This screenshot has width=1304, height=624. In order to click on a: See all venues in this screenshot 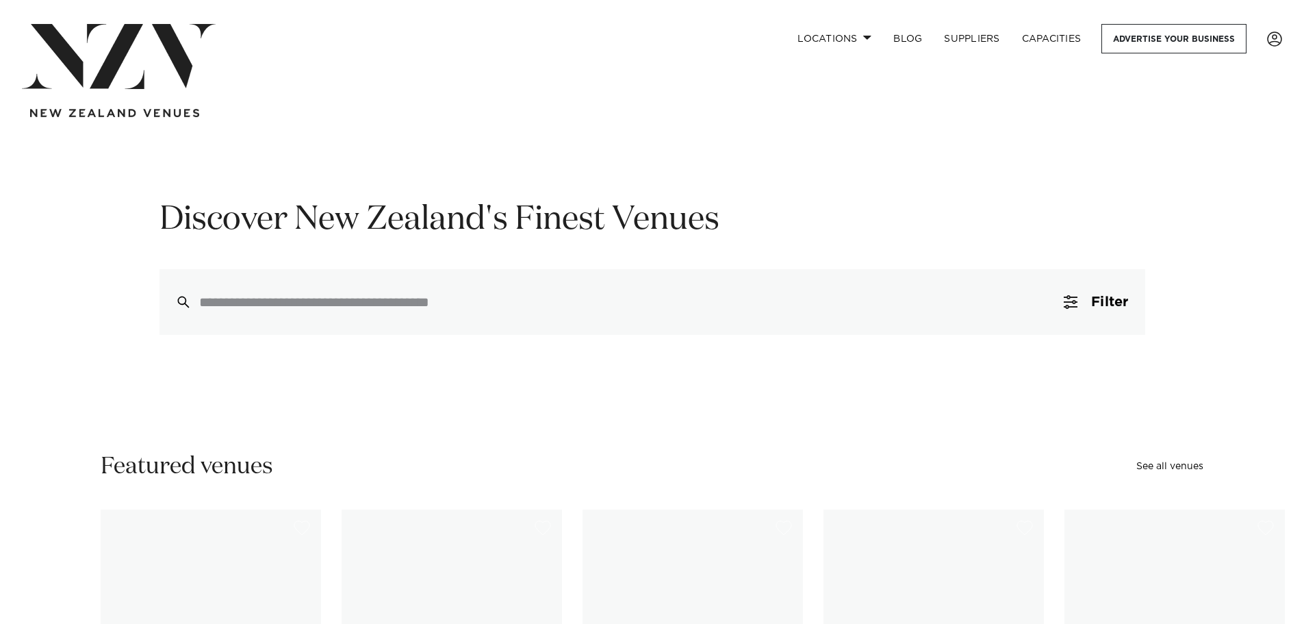, I will do `click(1170, 466)`.